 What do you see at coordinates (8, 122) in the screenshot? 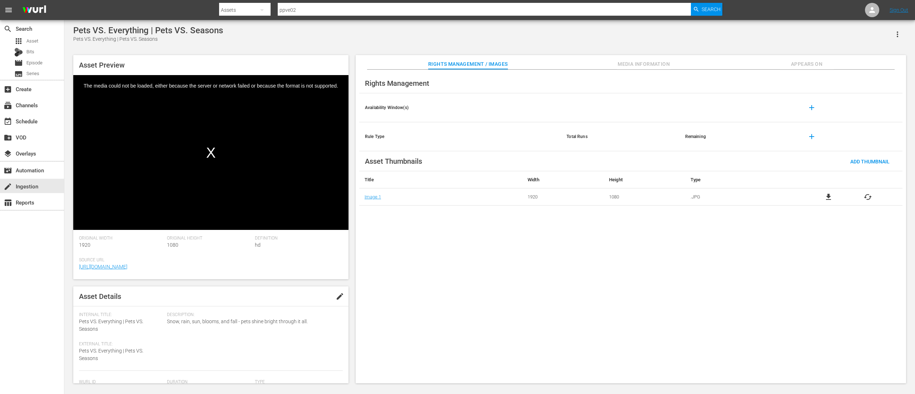
I see `span: Schedule` at bounding box center [8, 122].